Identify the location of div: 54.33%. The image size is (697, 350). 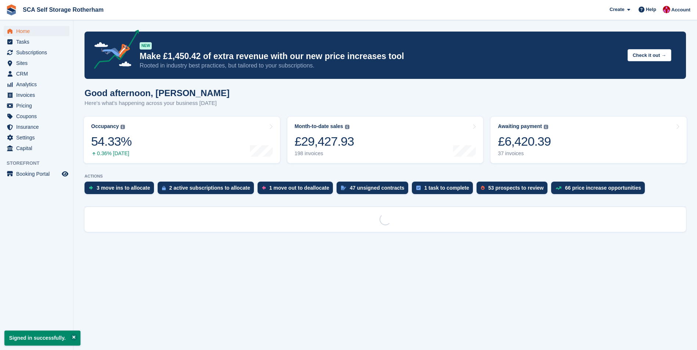
(111, 141).